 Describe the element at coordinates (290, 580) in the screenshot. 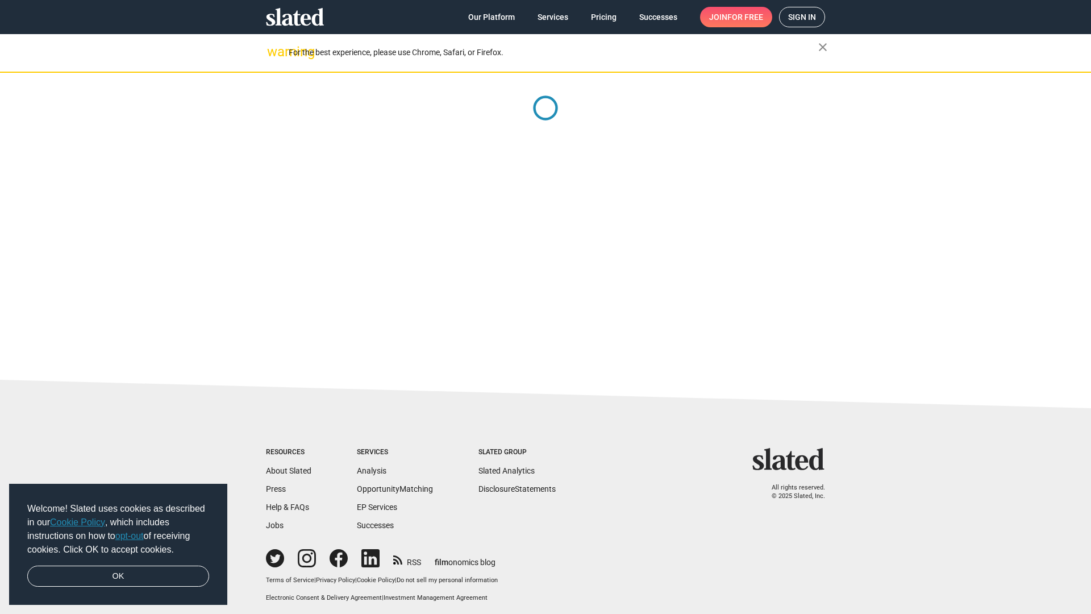

I see `a: Terms of Service` at that location.